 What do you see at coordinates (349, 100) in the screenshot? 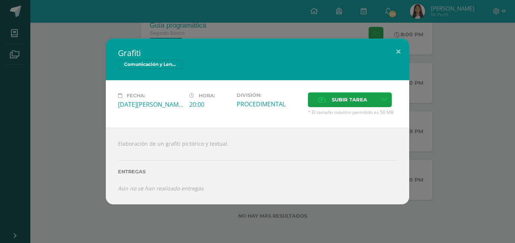
I see `span: Subir tarea` at bounding box center [349, 100].